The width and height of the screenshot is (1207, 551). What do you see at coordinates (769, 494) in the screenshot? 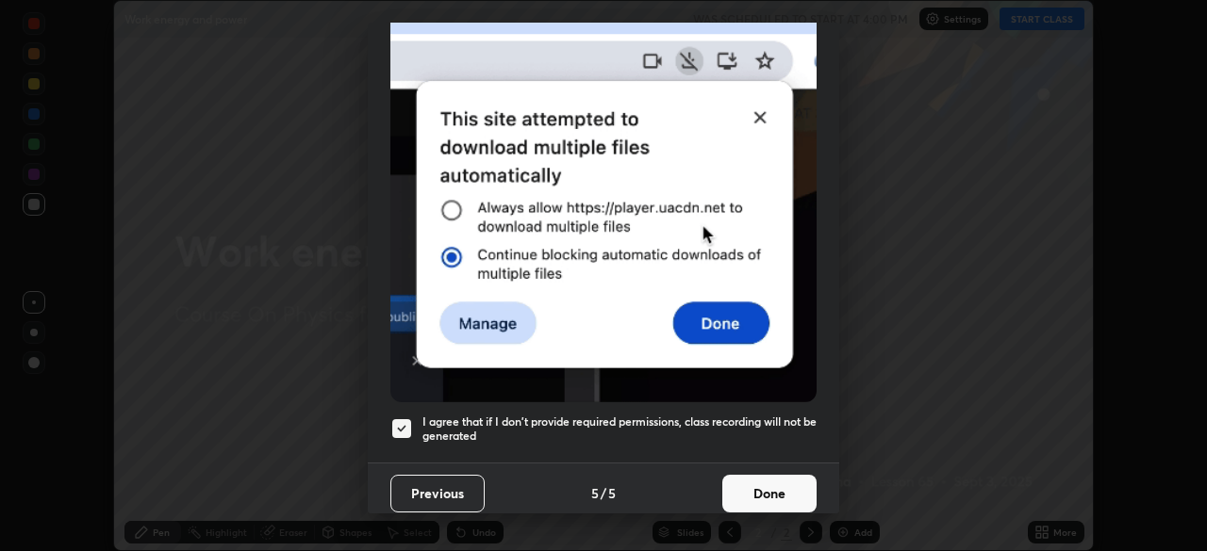
I see `button: Done` at bounding box center [769, 494].